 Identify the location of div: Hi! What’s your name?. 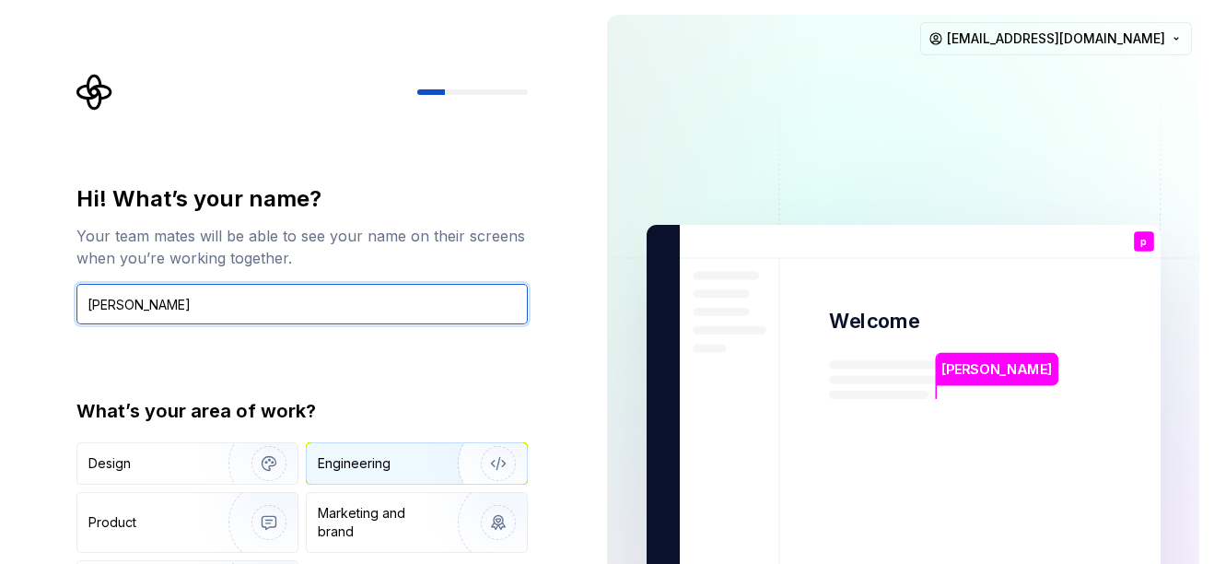
(302, 199).